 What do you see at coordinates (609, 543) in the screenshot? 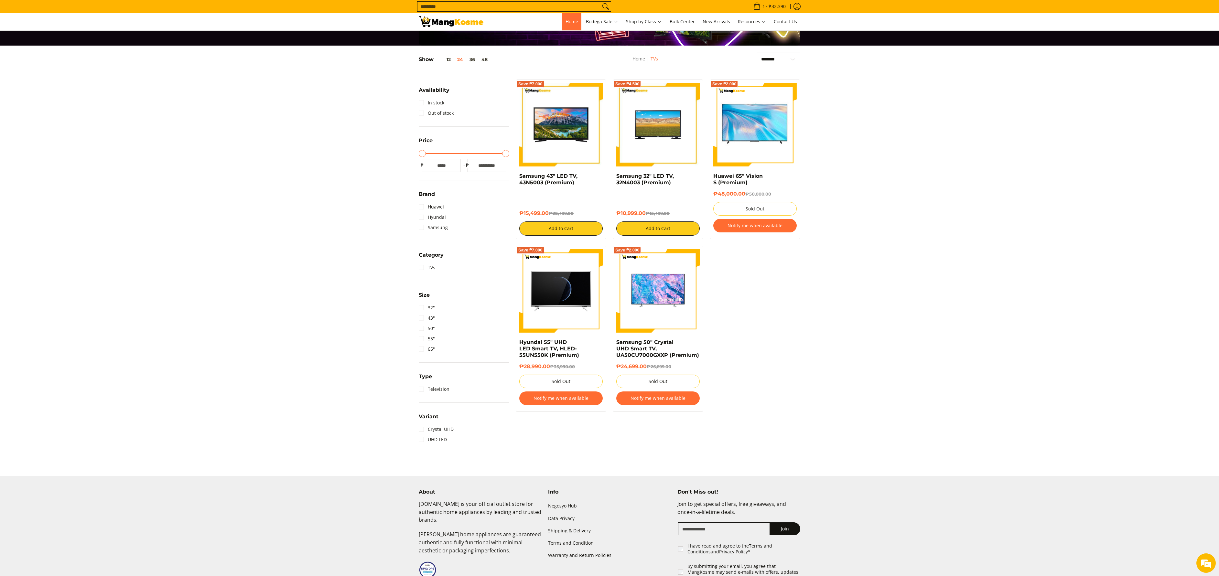
I see `a: Terms and Condition` at bounding box center [609, 543].